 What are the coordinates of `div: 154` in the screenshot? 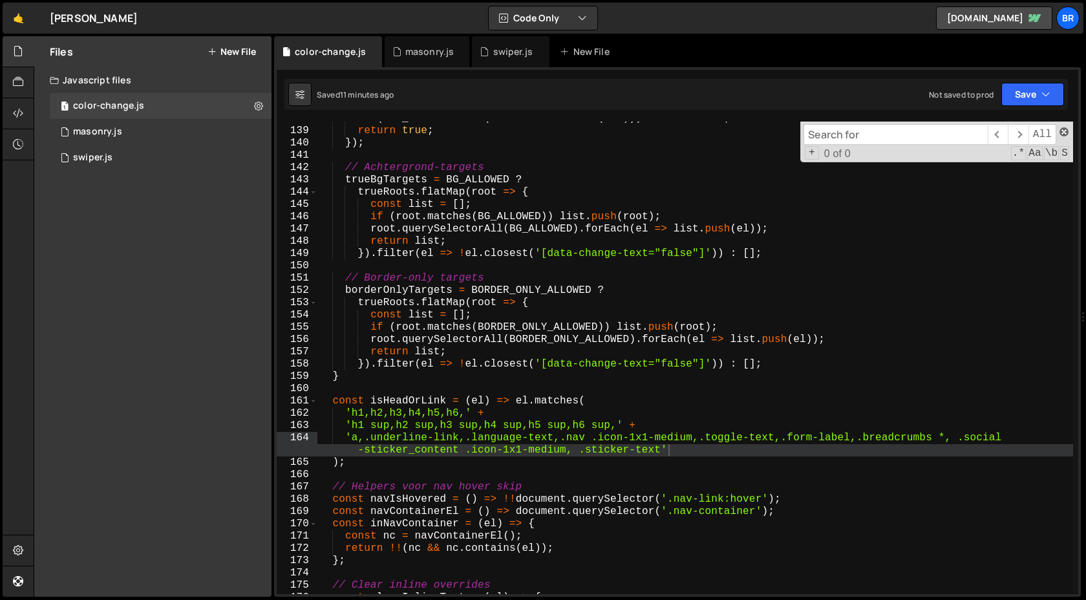 It's located at (297, 315).